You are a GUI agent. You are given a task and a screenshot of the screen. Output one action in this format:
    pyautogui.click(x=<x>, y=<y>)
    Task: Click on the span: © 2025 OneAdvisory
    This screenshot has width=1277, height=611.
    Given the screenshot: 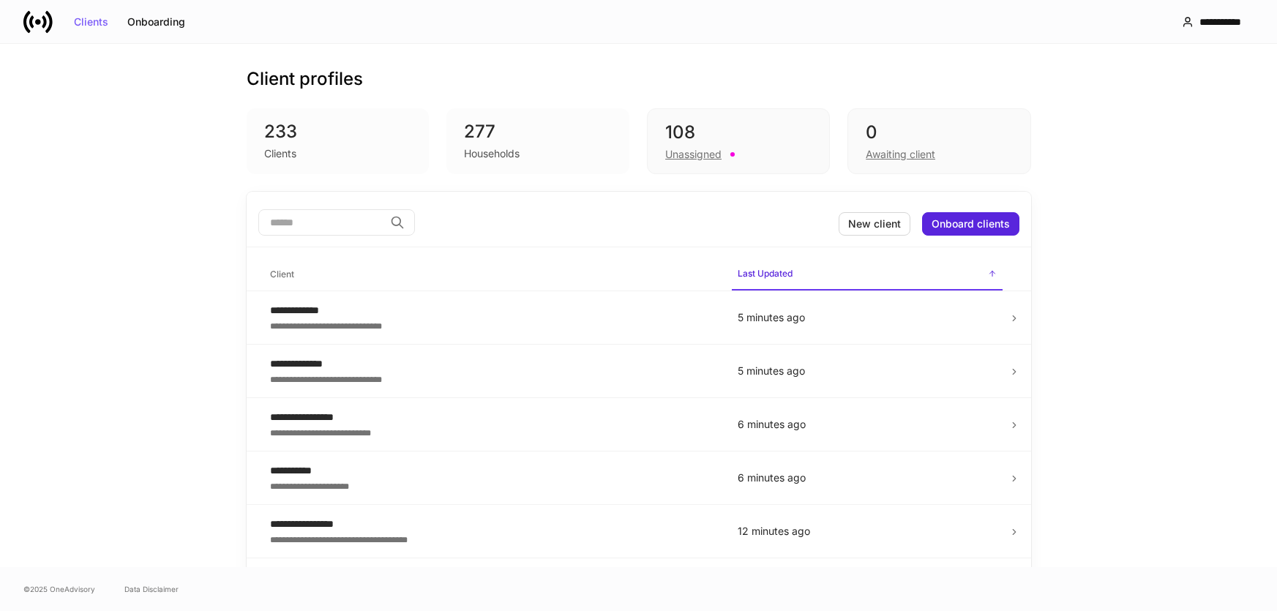 What is the action you would take?
    pyautogui.click(x=59, y=589)
    